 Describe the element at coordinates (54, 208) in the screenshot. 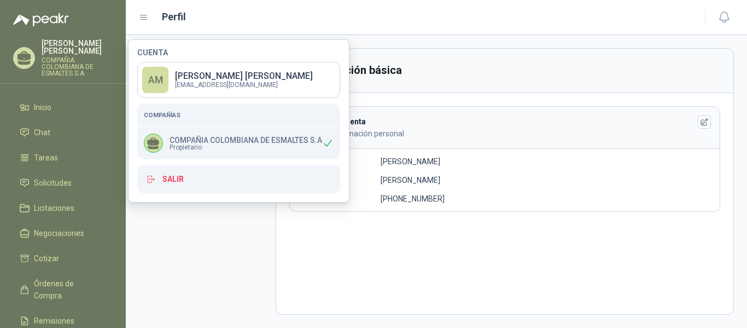

I see `span: Licitaciones` at that location.